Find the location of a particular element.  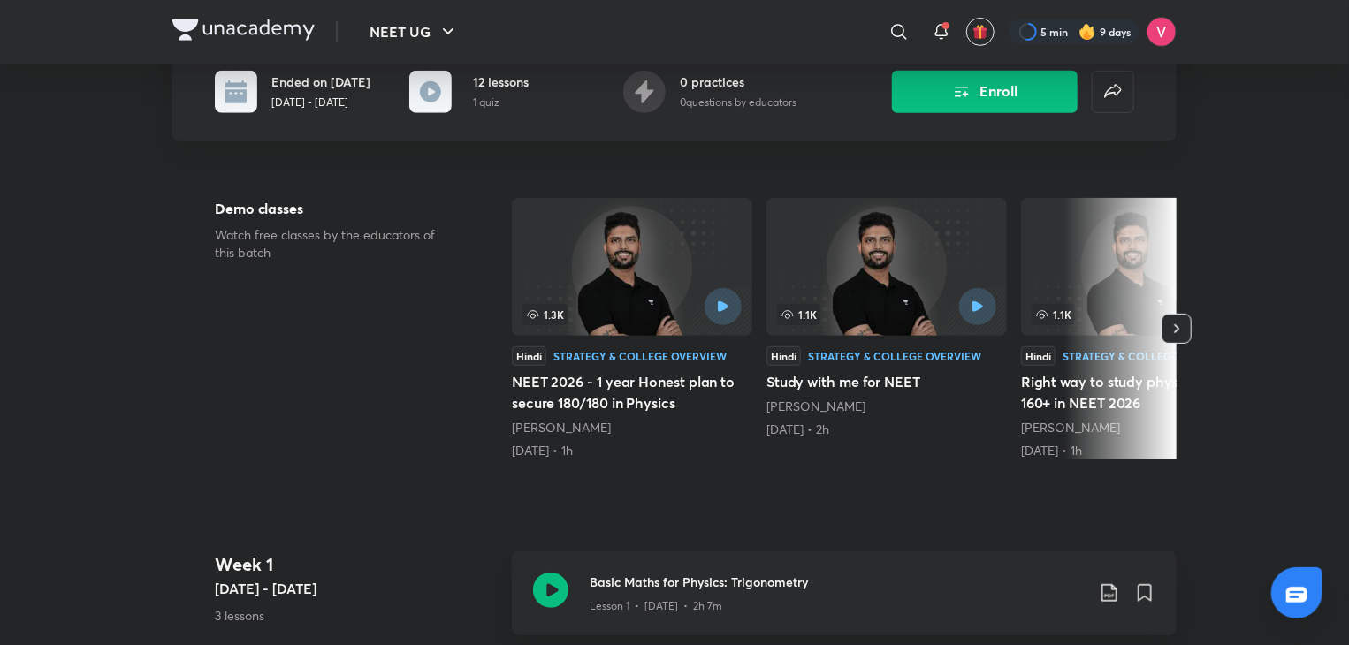

a: 1.3KHindiStrategy & College OverviewNEET 2026 - 1 year Honest plan to secure 180/180 in Physics[P... is located at coordinates (632, 329).